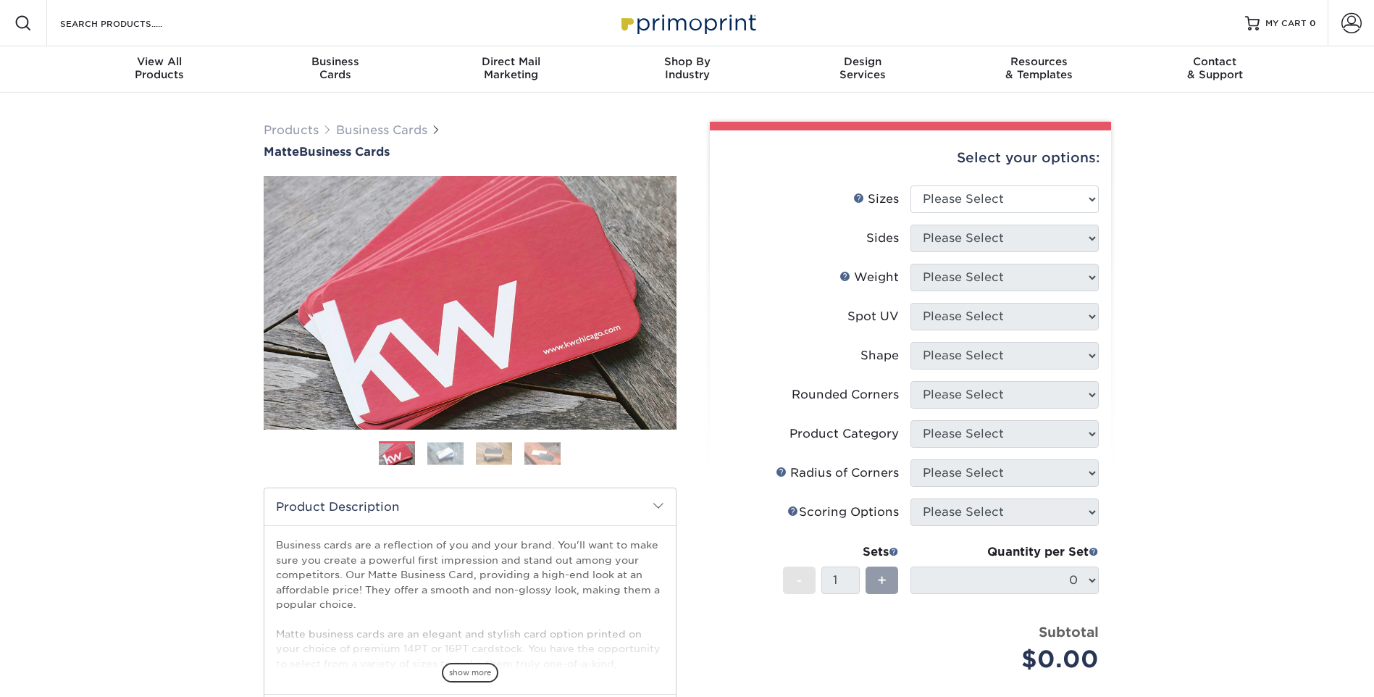  What do you see at coordinates (687, 62) in the screenshot?
I see `span: Shop By` at bounding box center [687, 62].